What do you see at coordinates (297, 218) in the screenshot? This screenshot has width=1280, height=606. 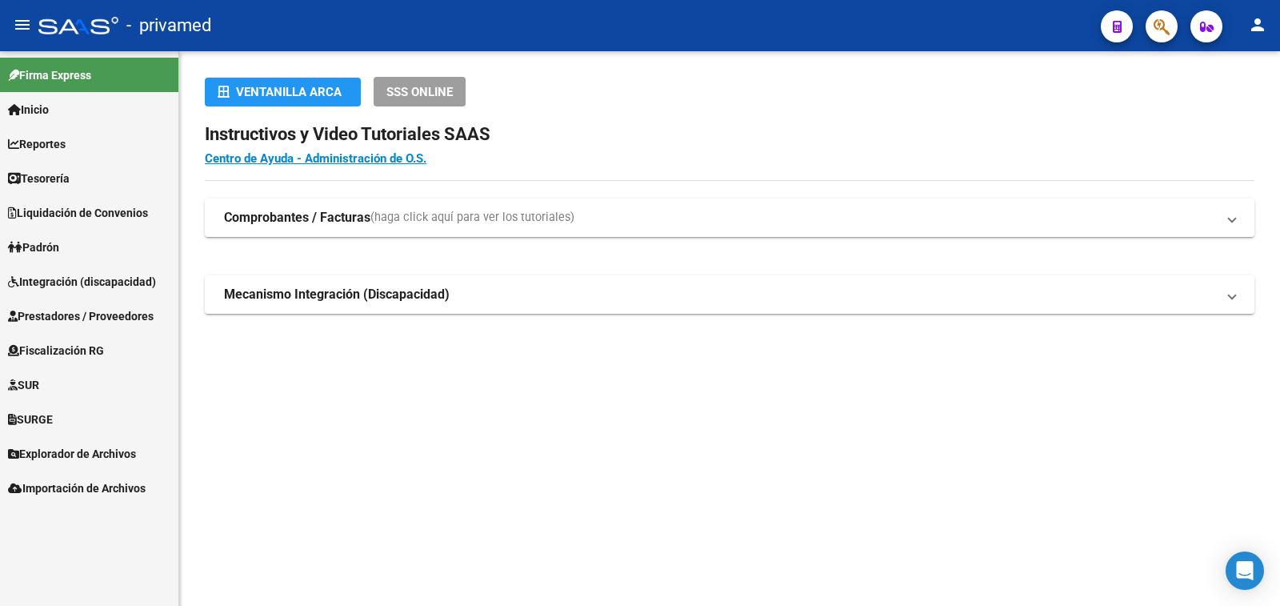 I see `strong: Comprobantes / Facturas` at bounding box center [297, 218].